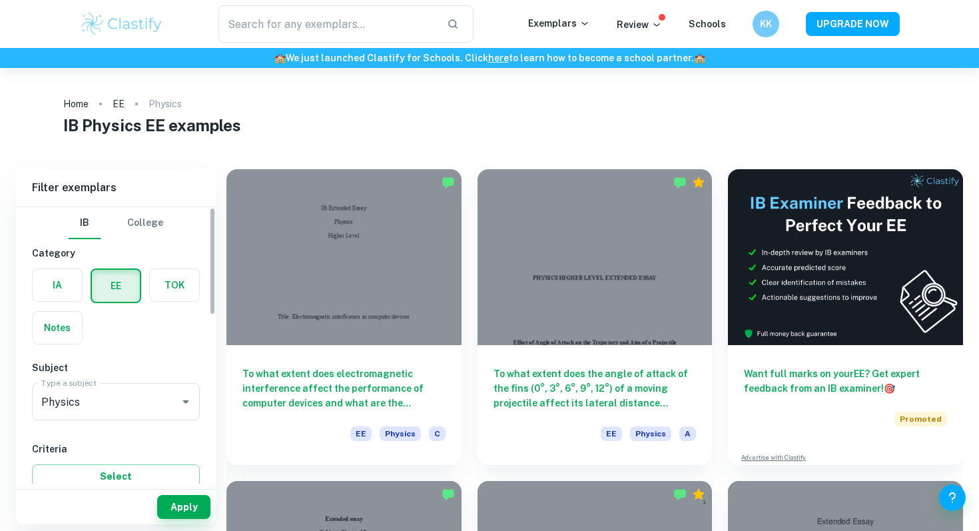 The width and height of the screenshot is (979, 531). Describe the element at coordinates (175, 285) in the screenshot. I see `button: TOK` at that location.